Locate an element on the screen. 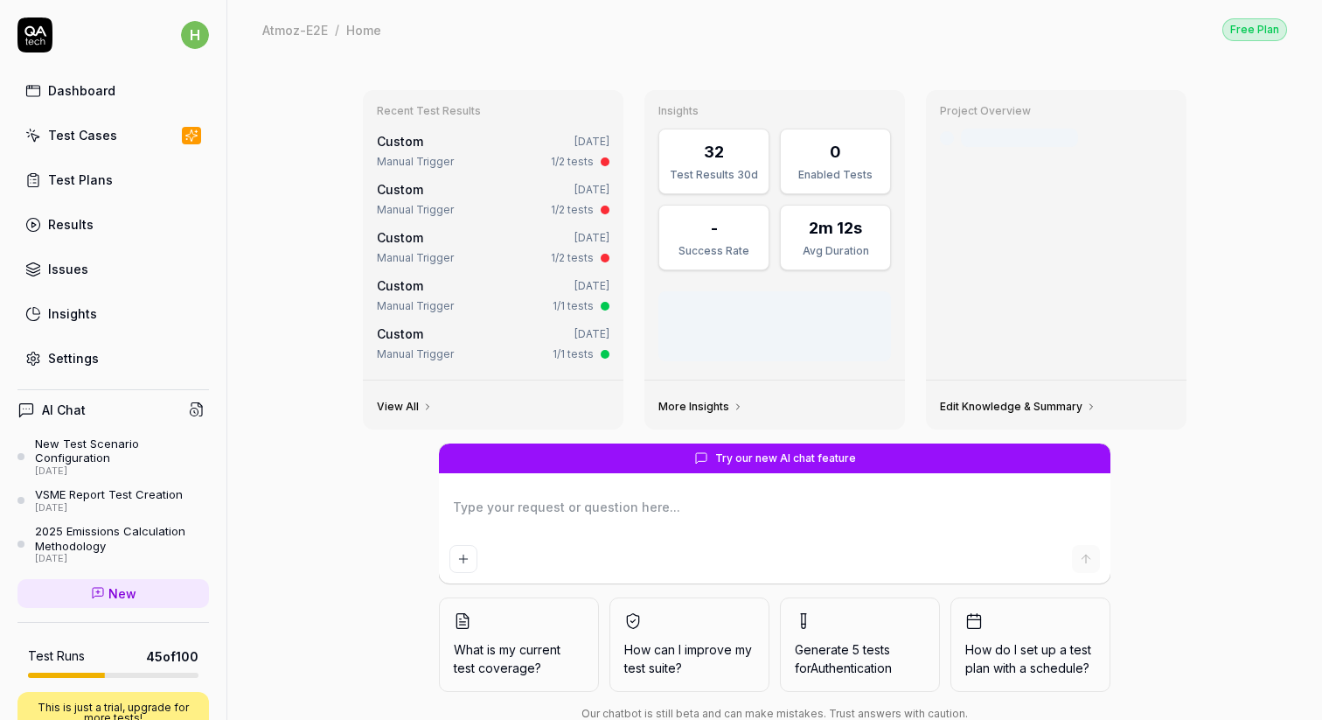  h3: Project Overview is located at coordinates (1056, 111).